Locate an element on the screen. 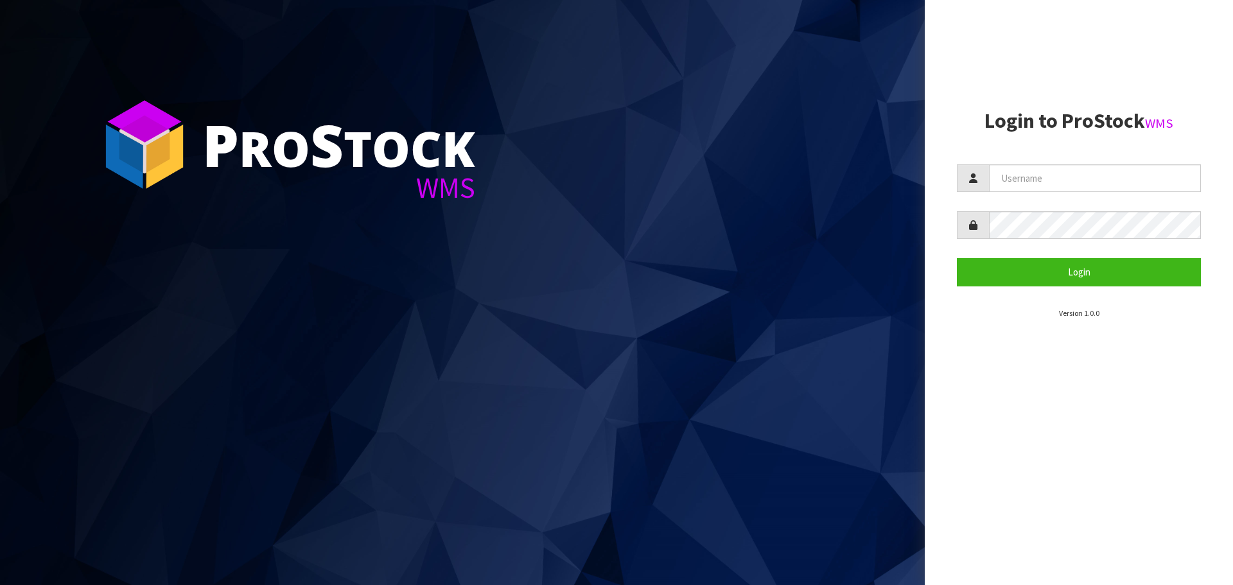  input: Username is located at coordinates (1095, 178).